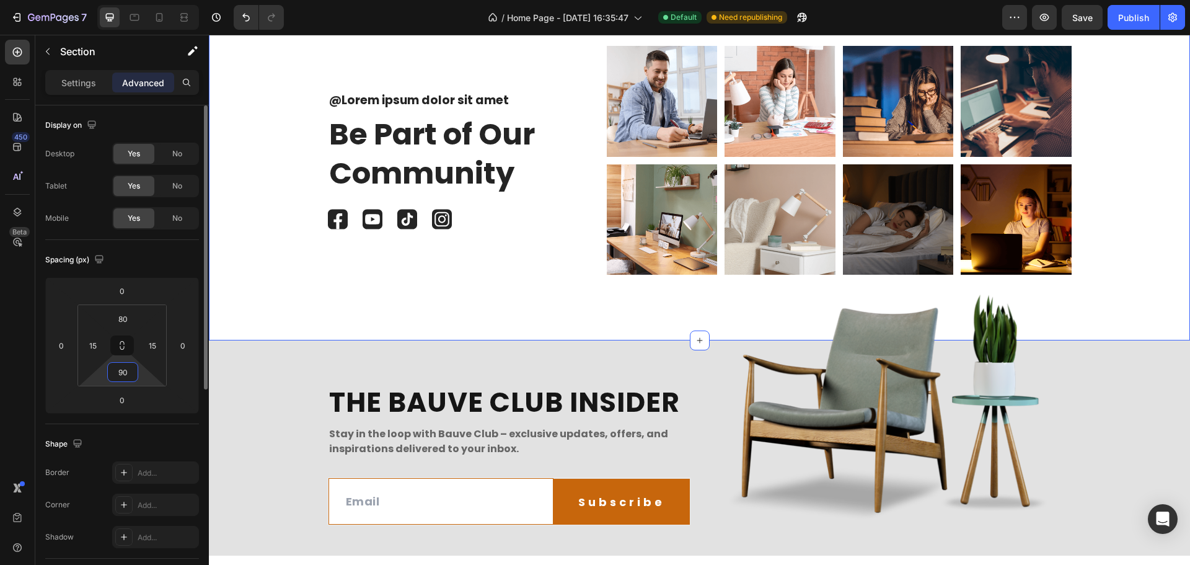  I want to click on h2: THE BAUVE CLUB INSIDER, so click(300, 368).